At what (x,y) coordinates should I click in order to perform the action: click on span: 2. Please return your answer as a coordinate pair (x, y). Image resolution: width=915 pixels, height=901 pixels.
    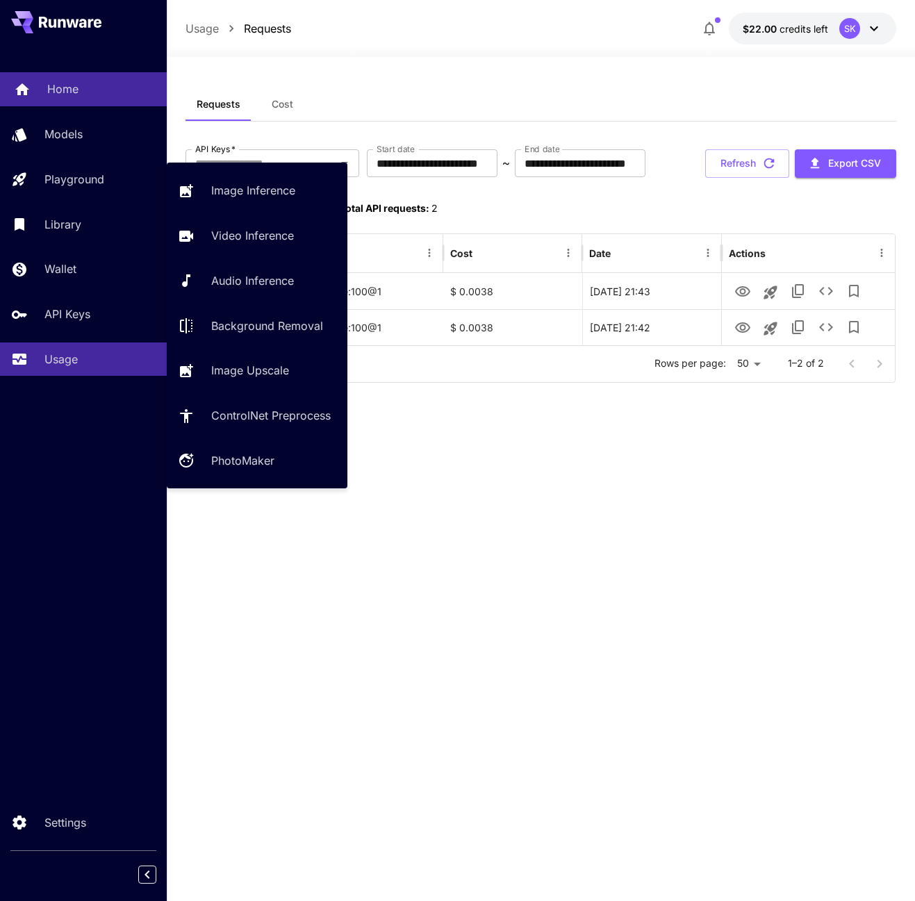
    Looking at the image, I should click on (434, 208).